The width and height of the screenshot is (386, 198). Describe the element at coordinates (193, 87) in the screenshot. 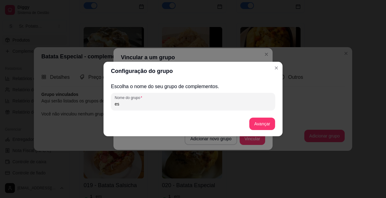

I see `h2: Escolha o nome do seu grupo de complementos.` at that location.